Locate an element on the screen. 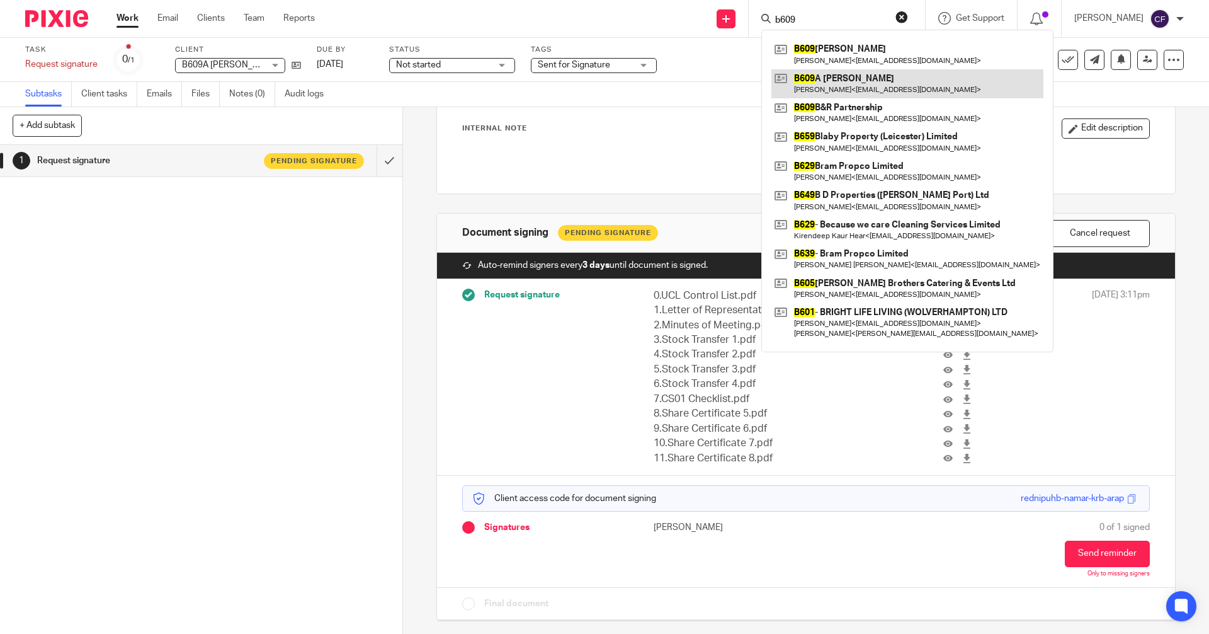 This screenshot has width=1209, height=634. label: Task is located at coordinates (61, 50).